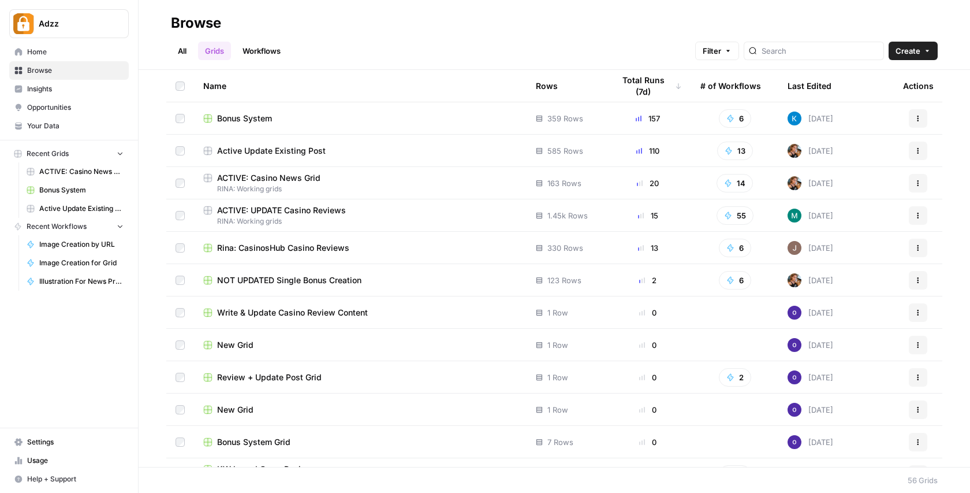  I want to click on button: 2, so click(735, 474).